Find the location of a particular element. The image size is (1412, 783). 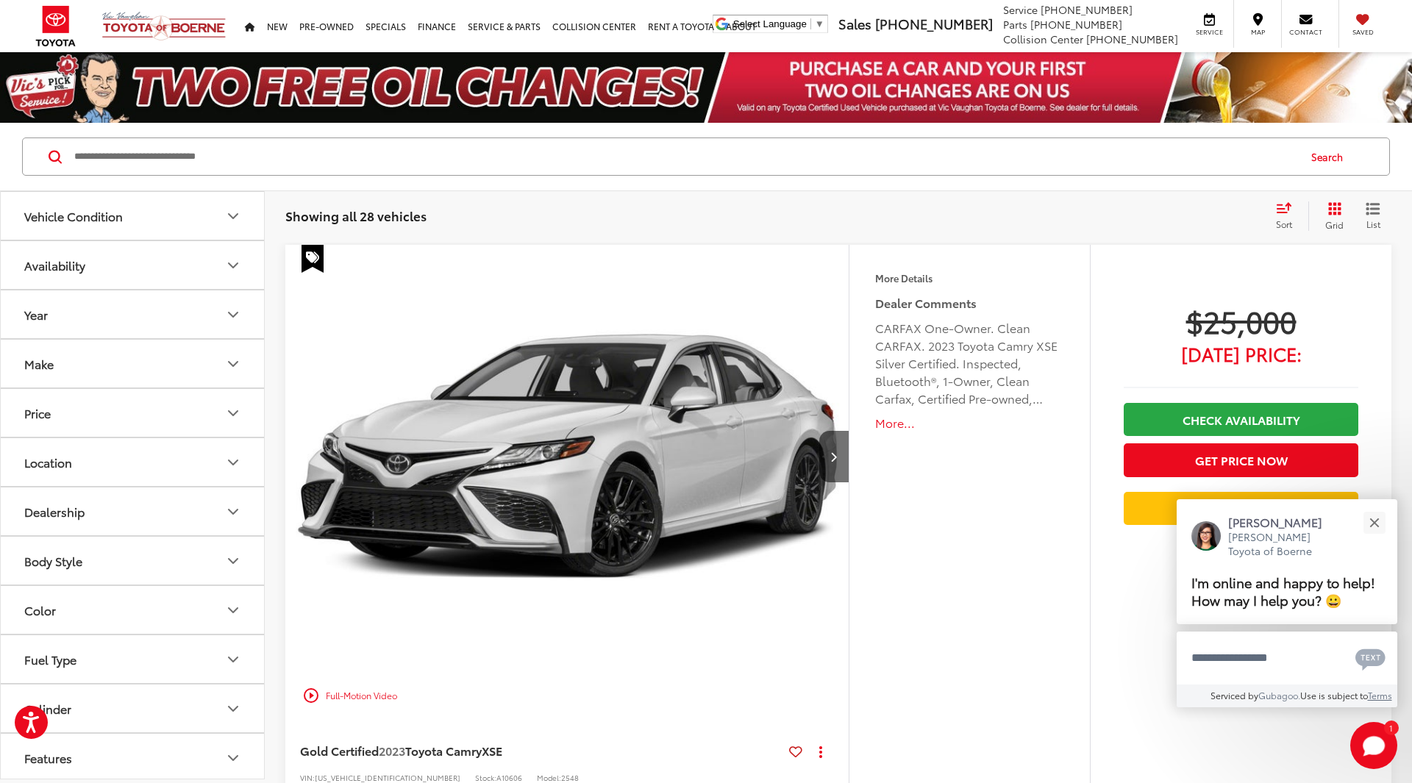

button: FeaturesFeatures is located at coordinates (133, 757).